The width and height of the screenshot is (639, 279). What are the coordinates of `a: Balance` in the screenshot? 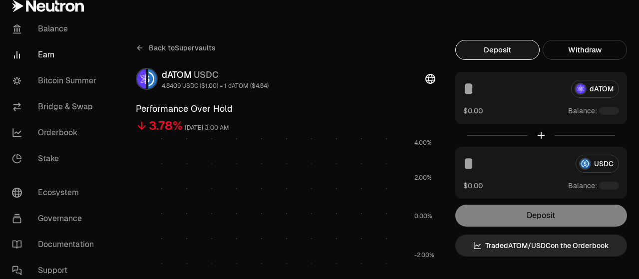 It's located at (56, 29).